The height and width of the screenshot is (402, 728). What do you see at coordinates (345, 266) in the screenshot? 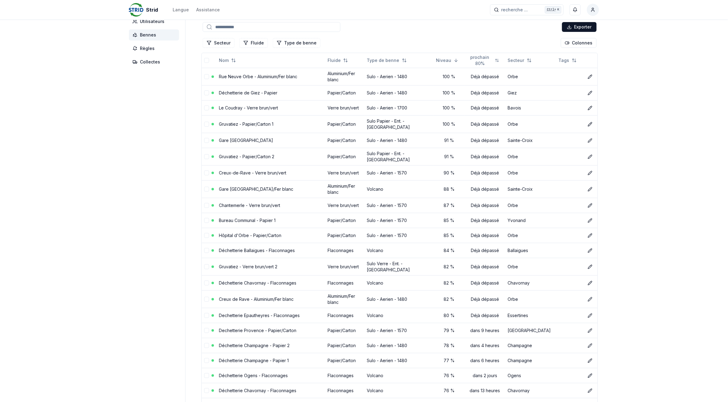
I see `td: Verre brun/vert` at bounding box center [345, 266].